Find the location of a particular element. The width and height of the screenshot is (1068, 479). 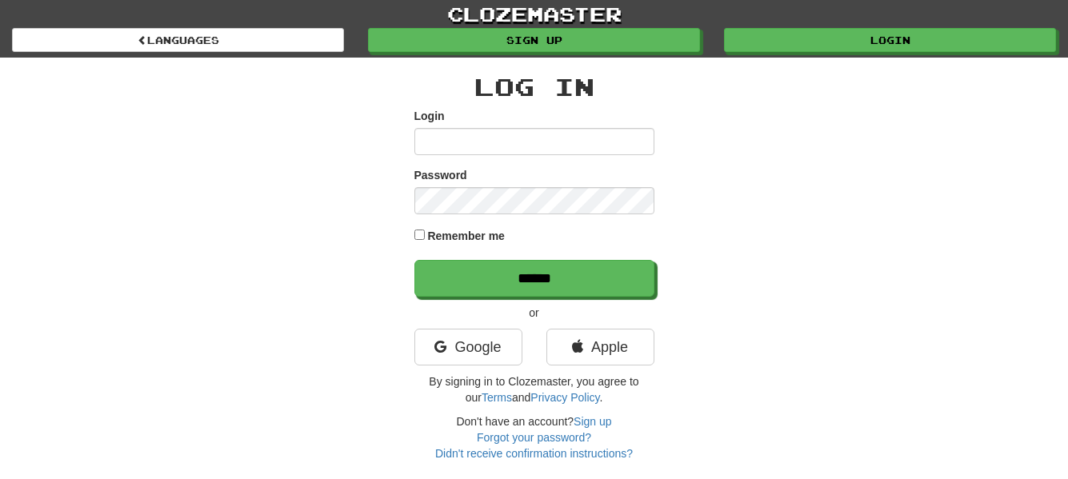

div: Don't have an account? is located at coordinates (534, 438).